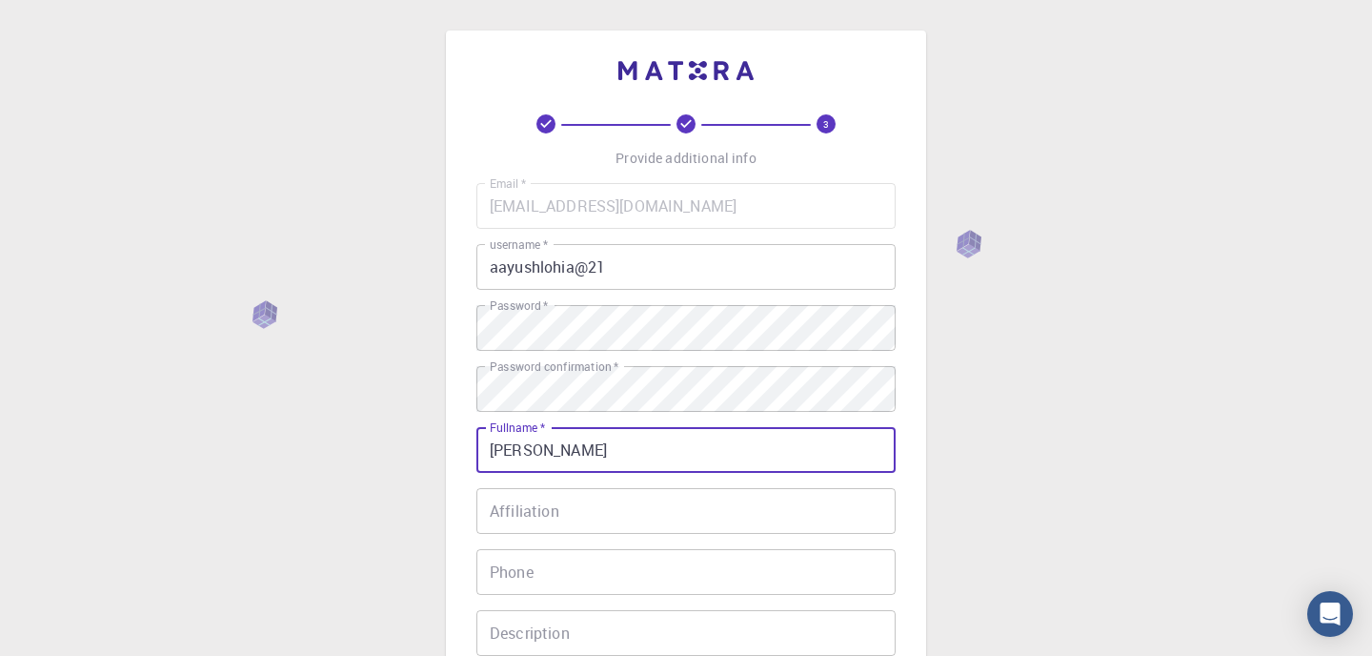 The width and height of the screenshot is (1372, 656). What do you see at coordinates (508, 183) in the screenshot?
I see `label: Email` at bounding box center [508, 183].